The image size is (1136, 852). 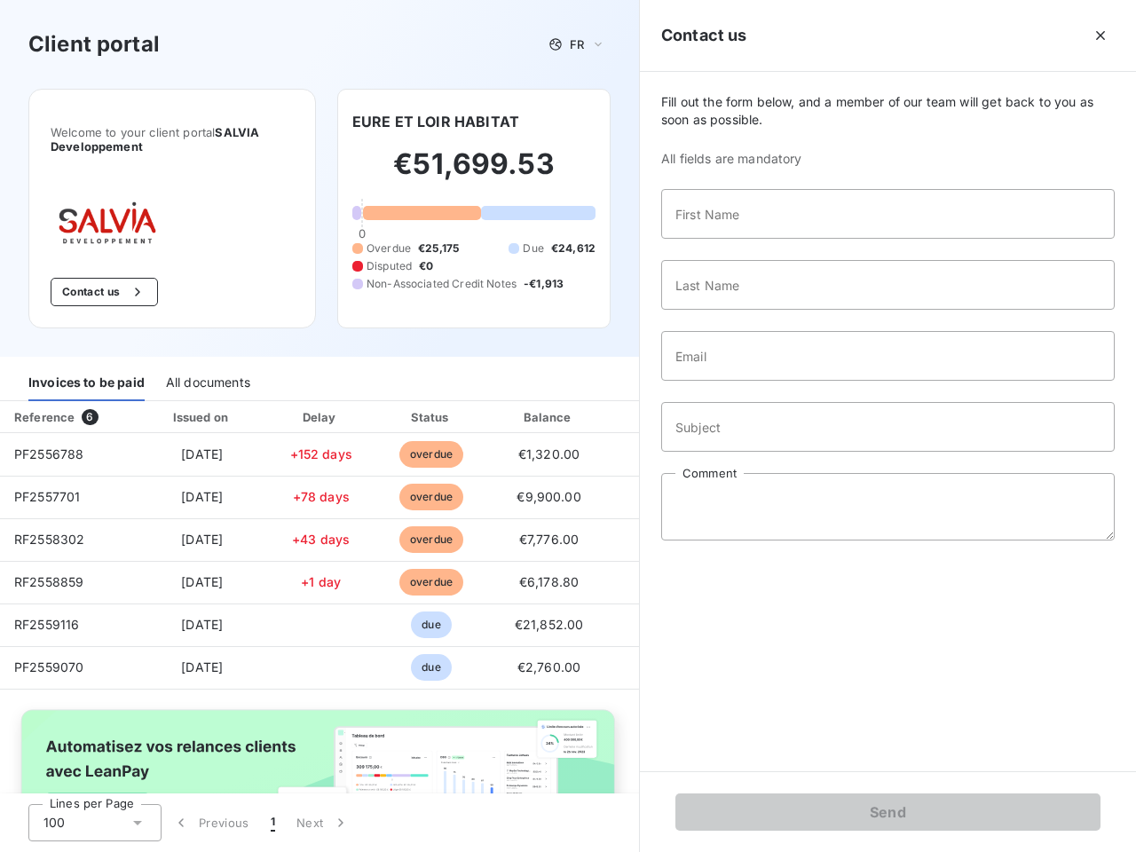 What do you see at coordinates (46, 624) in the screenshot?
I see `span: RF2559116` at bounding box center [46, 624].